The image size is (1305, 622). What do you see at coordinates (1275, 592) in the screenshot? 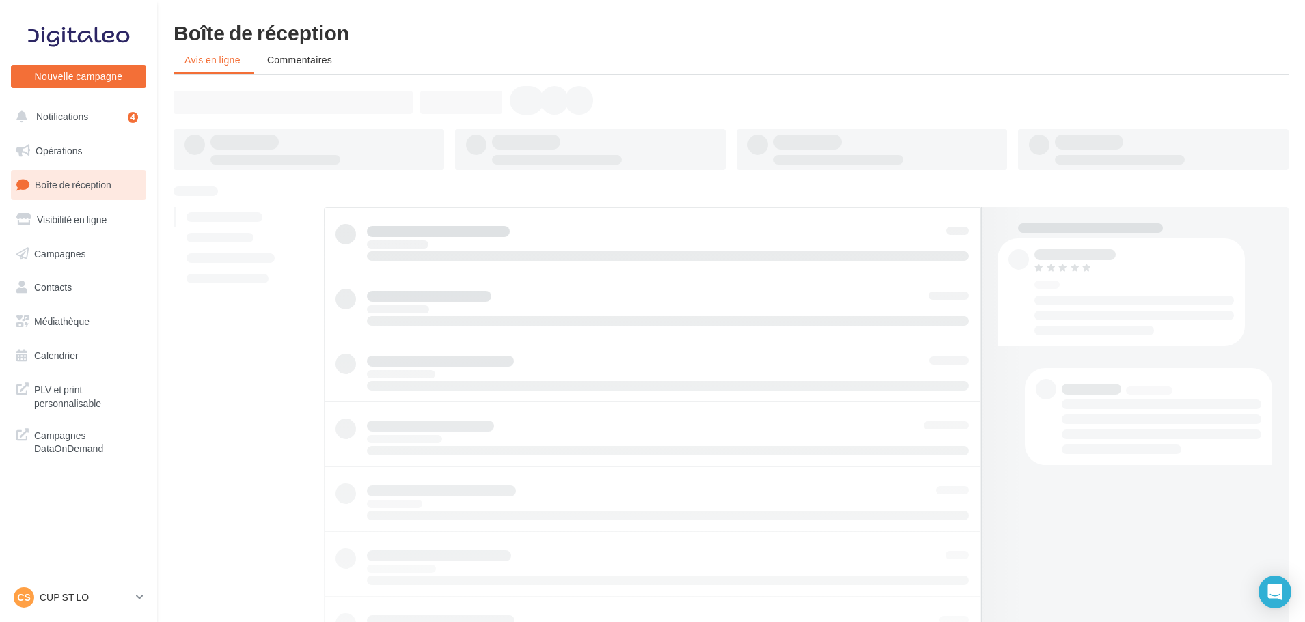
I see `div: Open Intercom Messenger` at bounding box center [1275, 592].